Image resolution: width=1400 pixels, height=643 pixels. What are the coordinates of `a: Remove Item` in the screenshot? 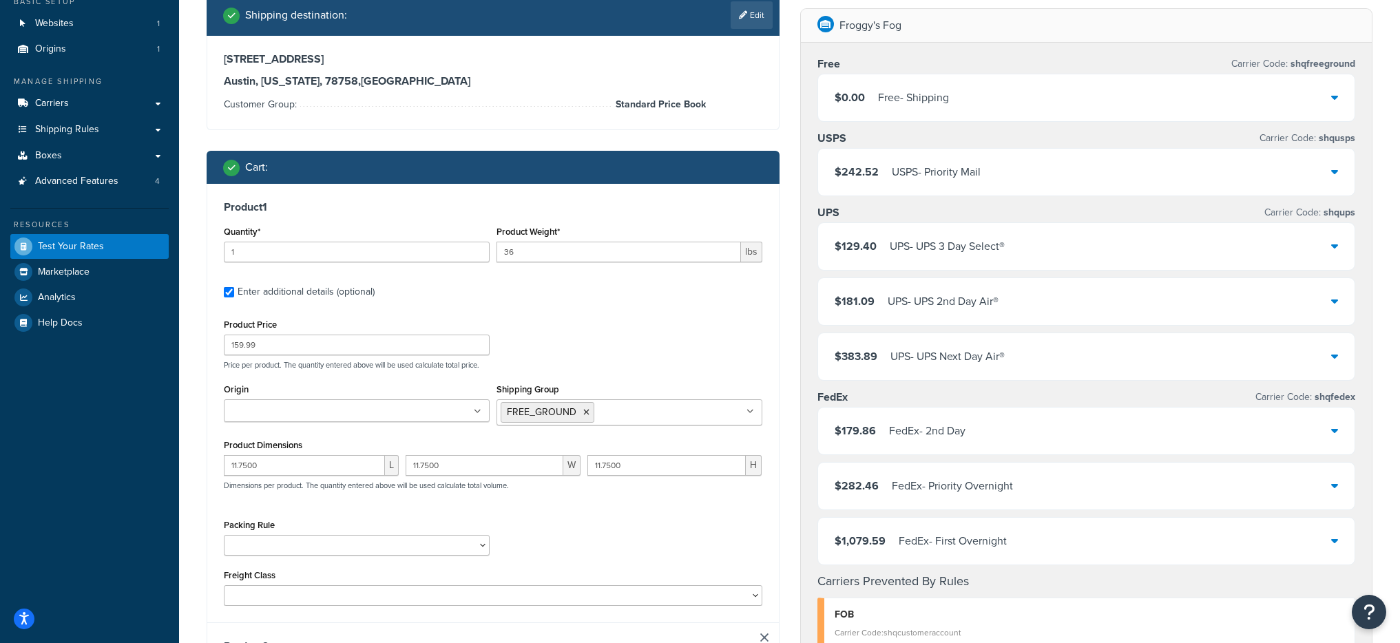 It's located at (765, 638).